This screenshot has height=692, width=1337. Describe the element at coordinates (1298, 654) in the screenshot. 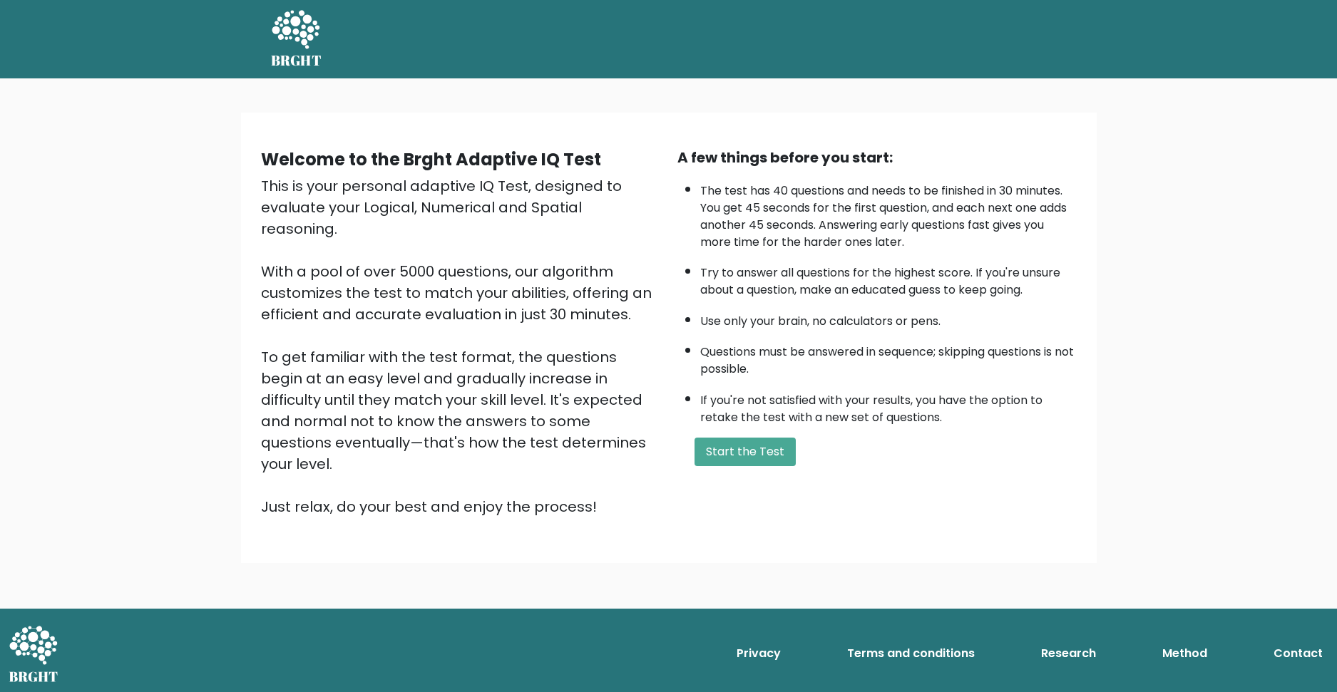

I see `a: Contact` at that location.